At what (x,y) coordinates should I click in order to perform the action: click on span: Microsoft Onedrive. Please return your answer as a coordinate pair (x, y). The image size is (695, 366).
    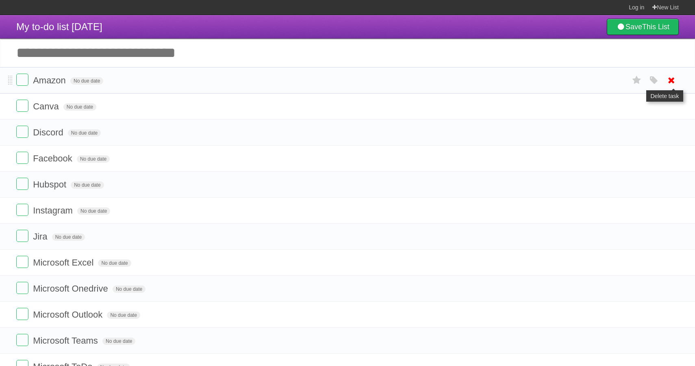
    Looking at the image, I should click on (72, 288).